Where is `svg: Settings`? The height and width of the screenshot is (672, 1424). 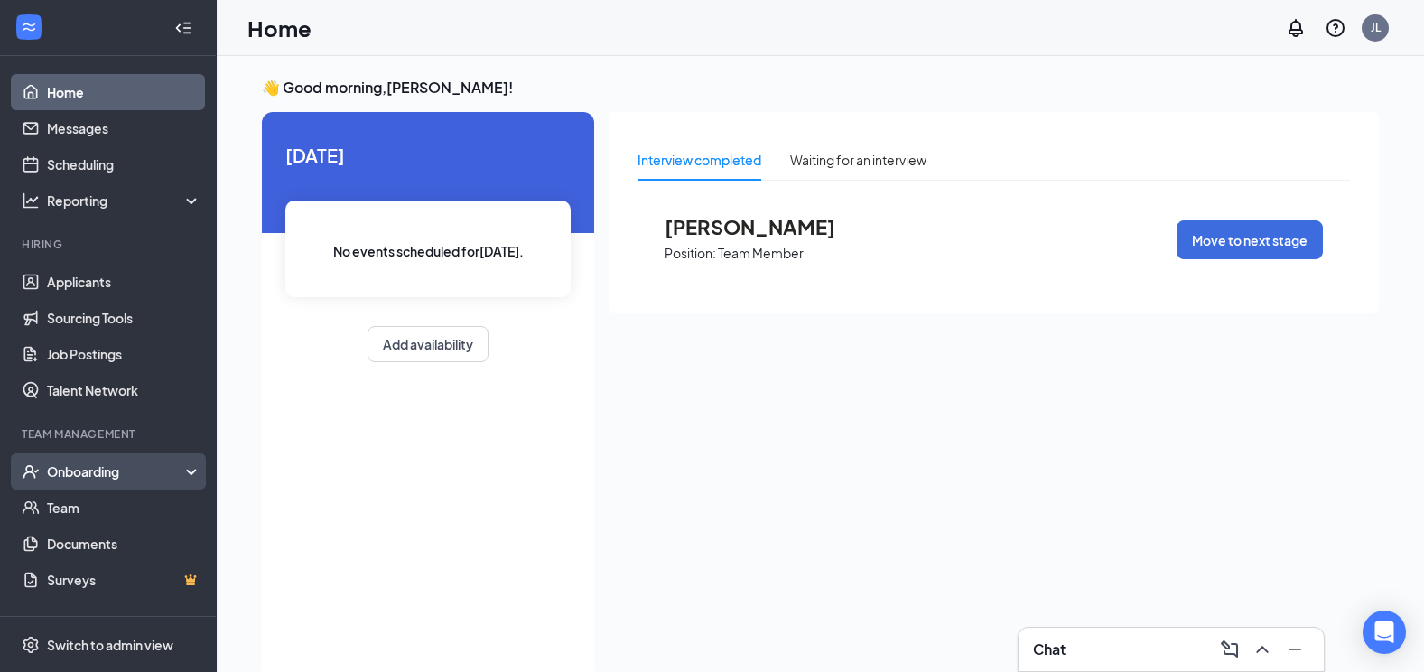 svg: Settings is located at coordinates (31, 645).